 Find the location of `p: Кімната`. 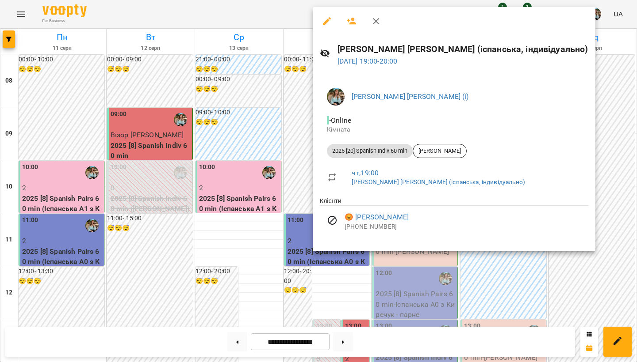

p: Кімната is located at coordinates (454, 130).